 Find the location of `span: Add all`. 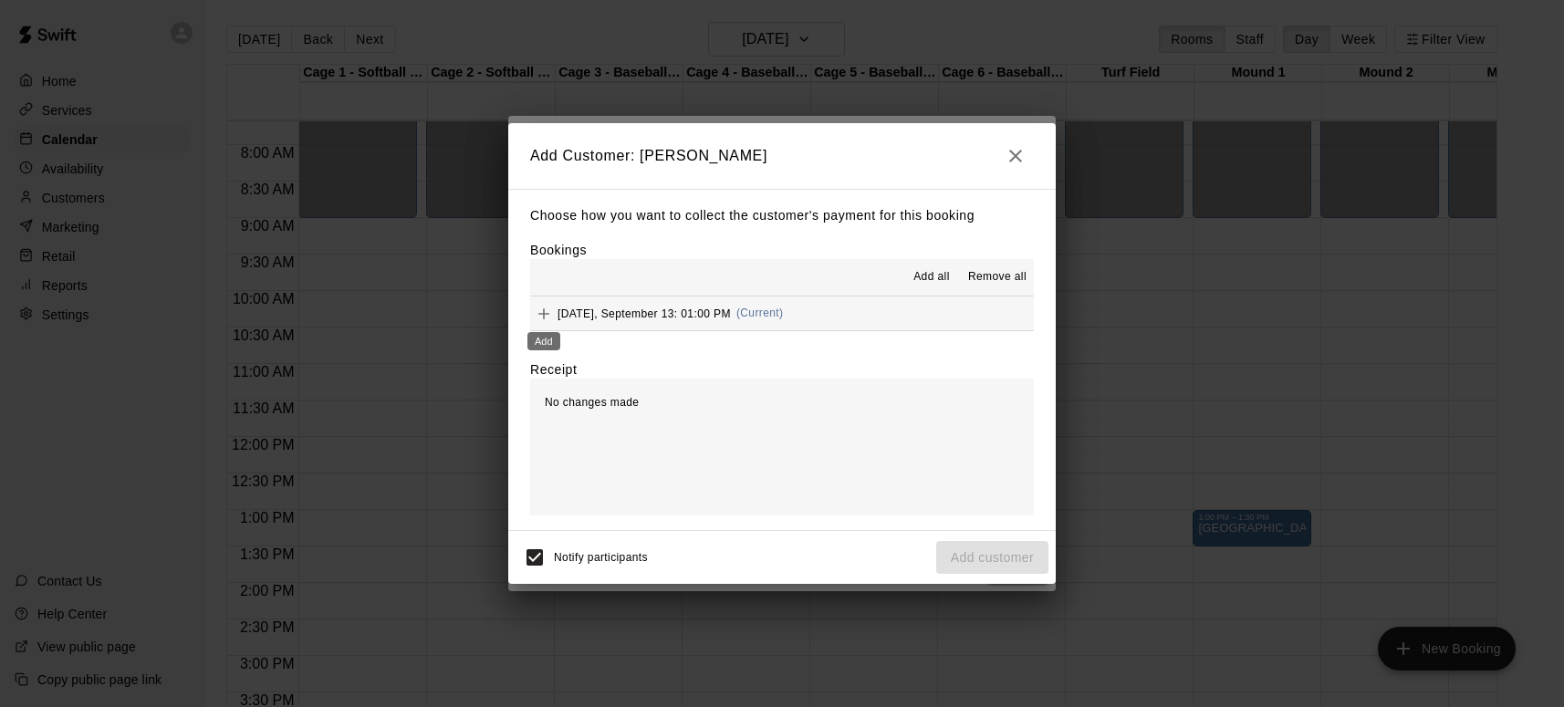

span: Add all is located at coordinates (931, 277).